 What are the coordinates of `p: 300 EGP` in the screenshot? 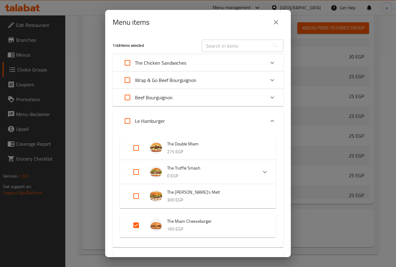 It's located at (215, 200).